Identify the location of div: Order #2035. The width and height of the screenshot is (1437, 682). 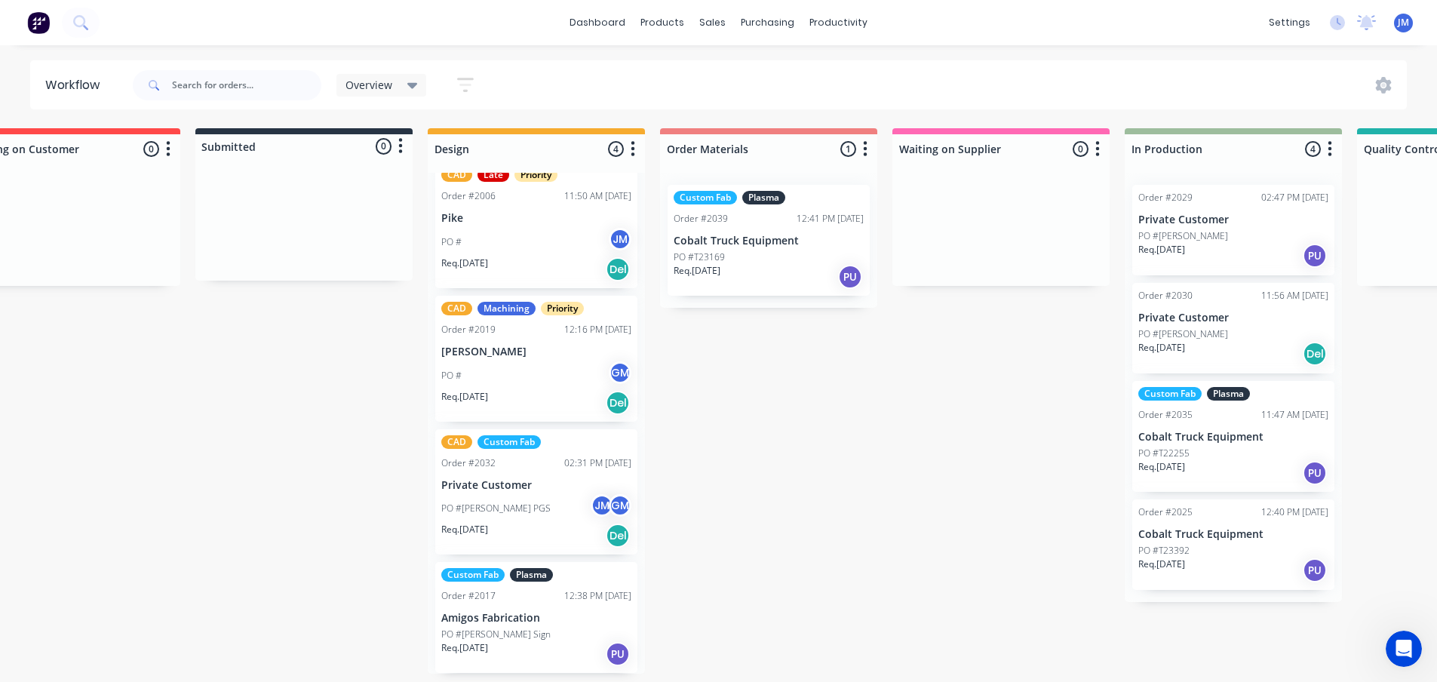
(1166, 415).